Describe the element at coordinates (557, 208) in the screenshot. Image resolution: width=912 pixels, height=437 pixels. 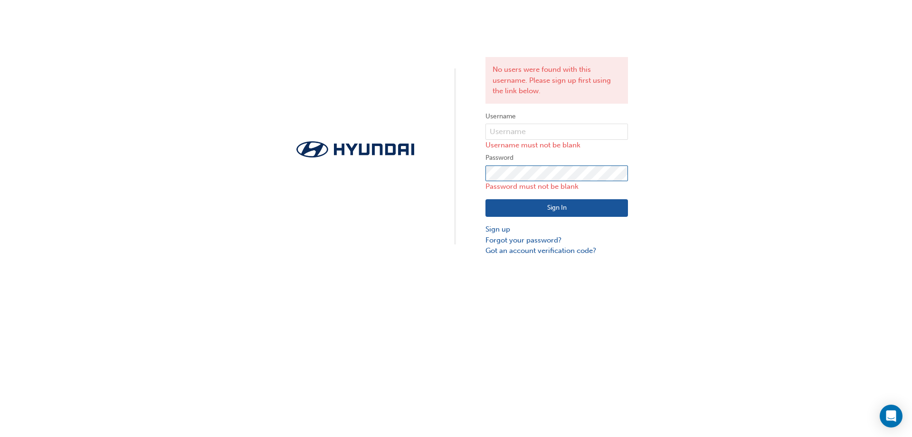
I see `button: Sign In` at that location.